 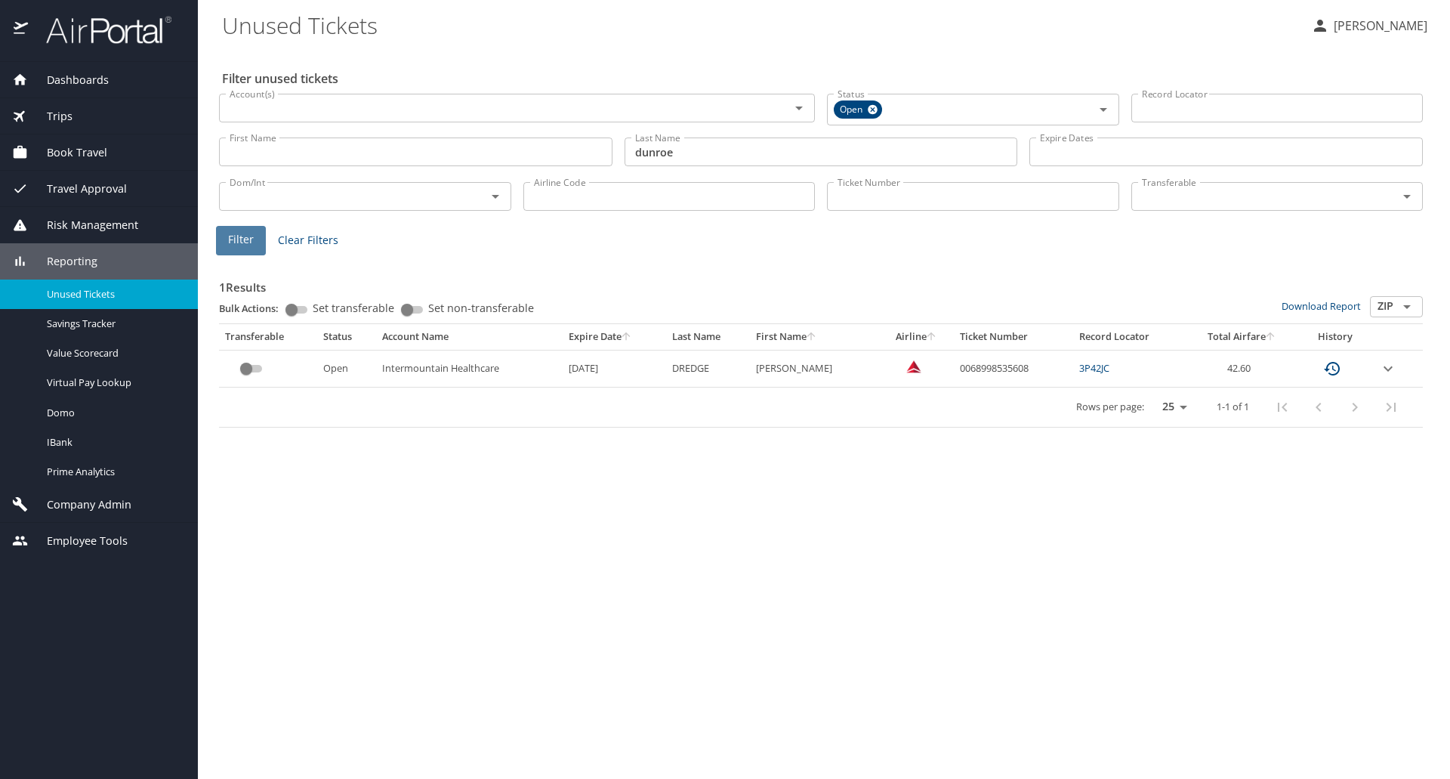 I want to click on span: Unused Tickets, so click(x=113, y=294).